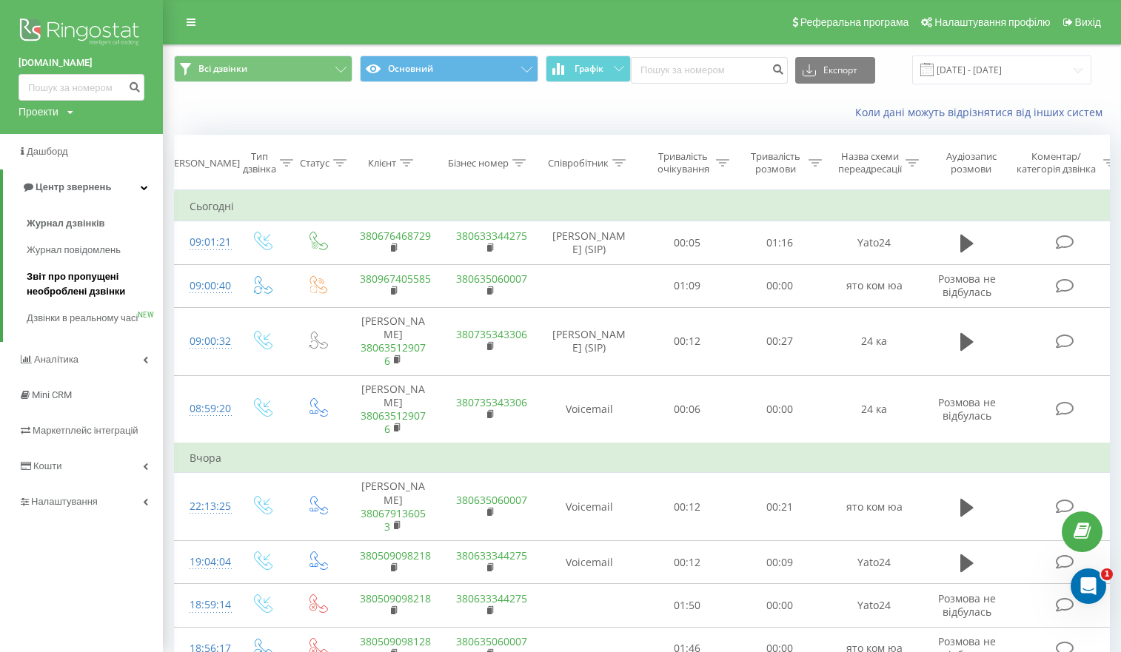 This screenshot has height=652, width=1121. What do you see at coordinates (854, 22) in the screenshot?
I see `span: Реферальна програма` at bounding box center [854, 22].